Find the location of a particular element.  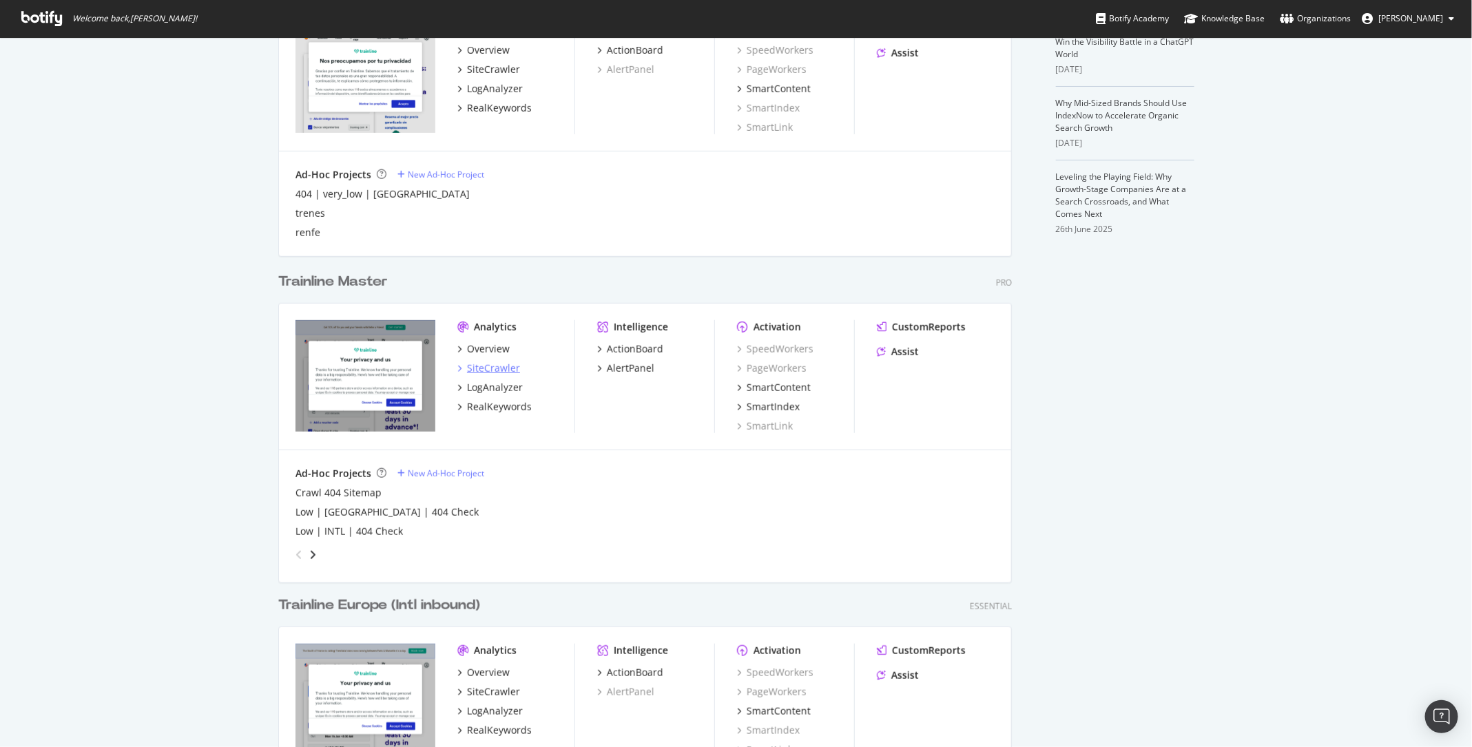

a: New Ad-Hoc Project is located at coordinates (441, 473).